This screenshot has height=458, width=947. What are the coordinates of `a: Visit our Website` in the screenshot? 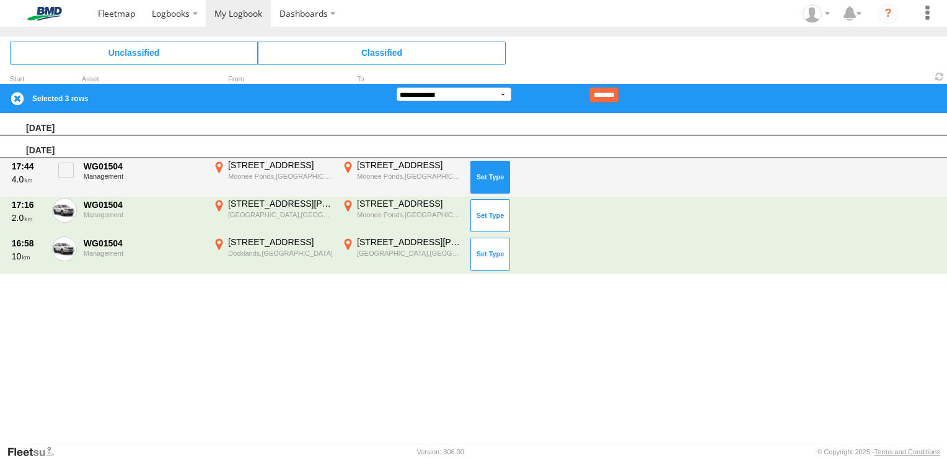 It's located at (35, 451).